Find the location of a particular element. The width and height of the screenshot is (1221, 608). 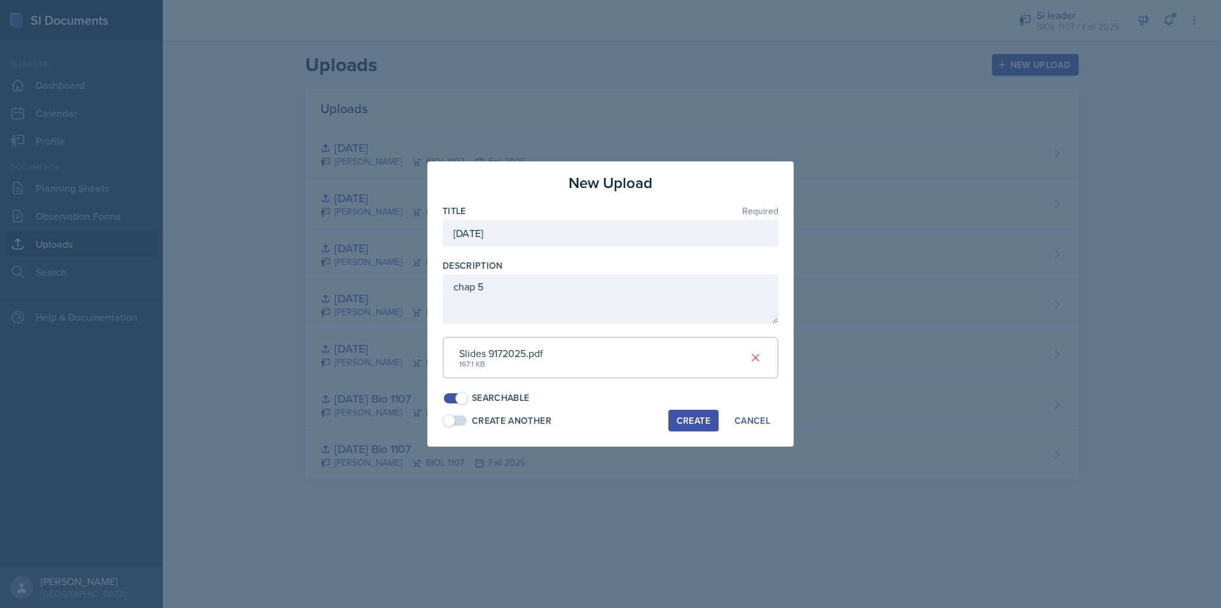

div: Create is located at coordinates (693, 421).